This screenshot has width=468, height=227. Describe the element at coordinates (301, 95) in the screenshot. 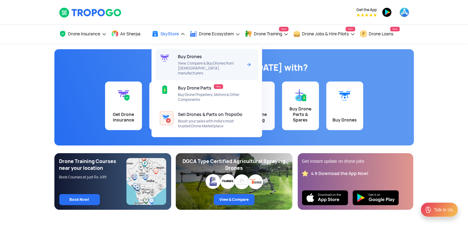

I see `img: Buy Drone Parts & Spares` at that location.